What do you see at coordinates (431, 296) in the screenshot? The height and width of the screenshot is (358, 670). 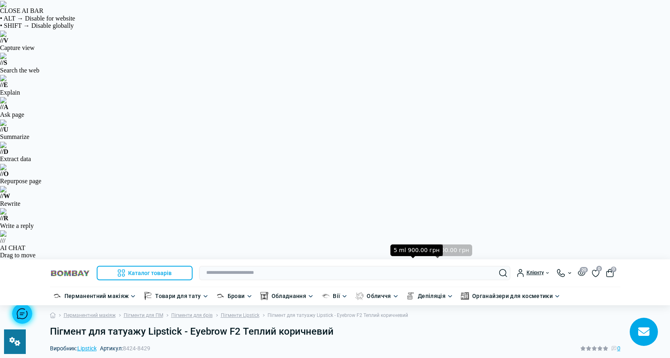 I see `a: Депіляція` at bounding box center [431, 296].